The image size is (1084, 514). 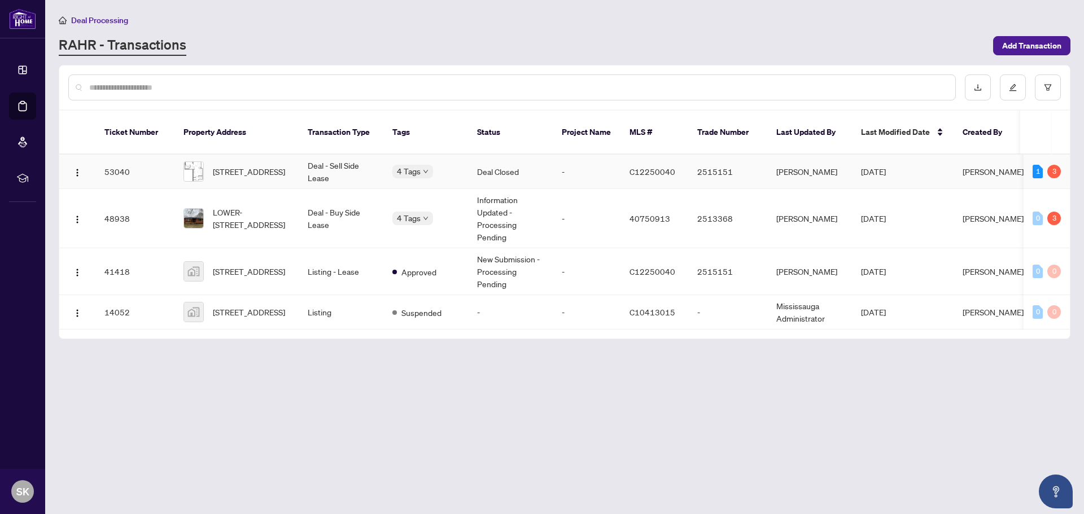 I want to click on span: 40750913, so click(x=650, y=218).